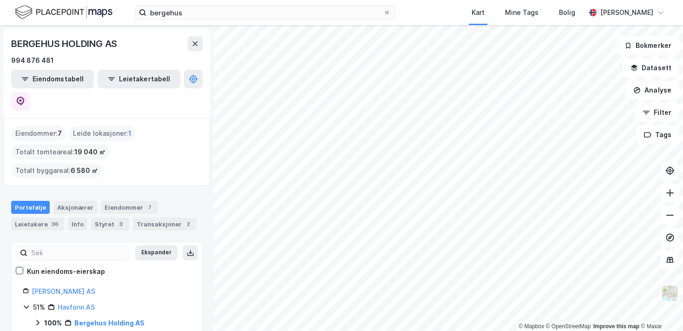  What do you see at coordinates (102, 133) in the screenshot?
I see `div: Leide lokasjoner :` at bounding box center [102, 133].